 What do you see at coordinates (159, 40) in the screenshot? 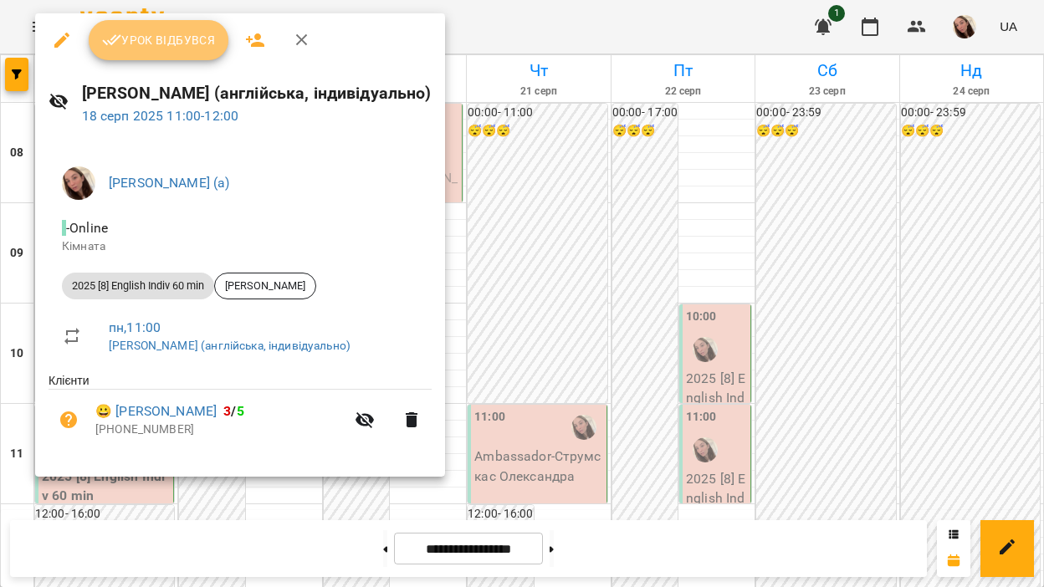
I see `button: Урок відбувся` at bounding box center [159, 40].